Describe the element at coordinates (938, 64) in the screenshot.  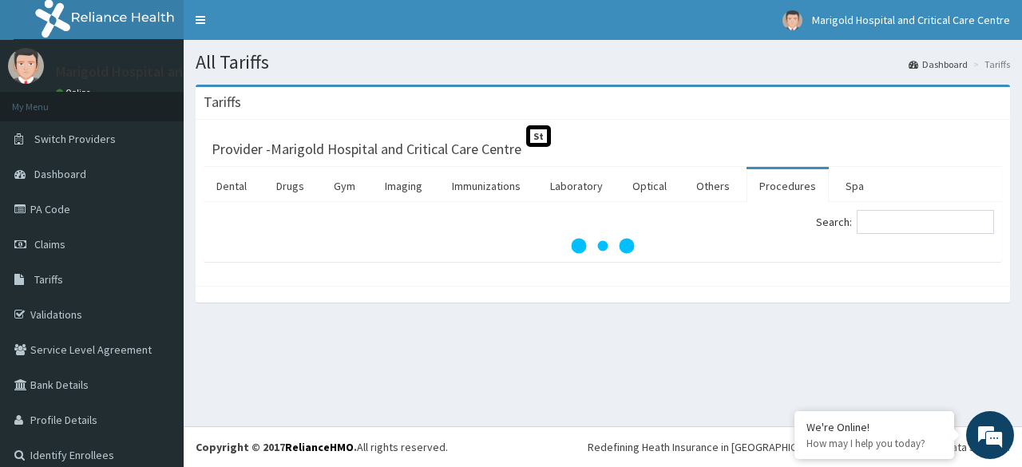
I see `a: Dashboard` at that location.